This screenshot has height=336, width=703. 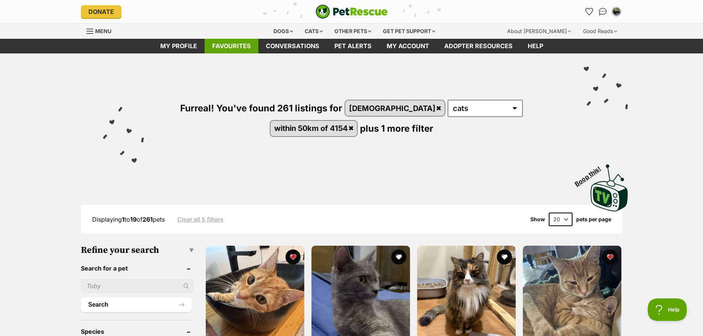 What do you see at coordinates (293, 46) in the screenshot?
I see `a: conversations` at bounding box center [293, 46].